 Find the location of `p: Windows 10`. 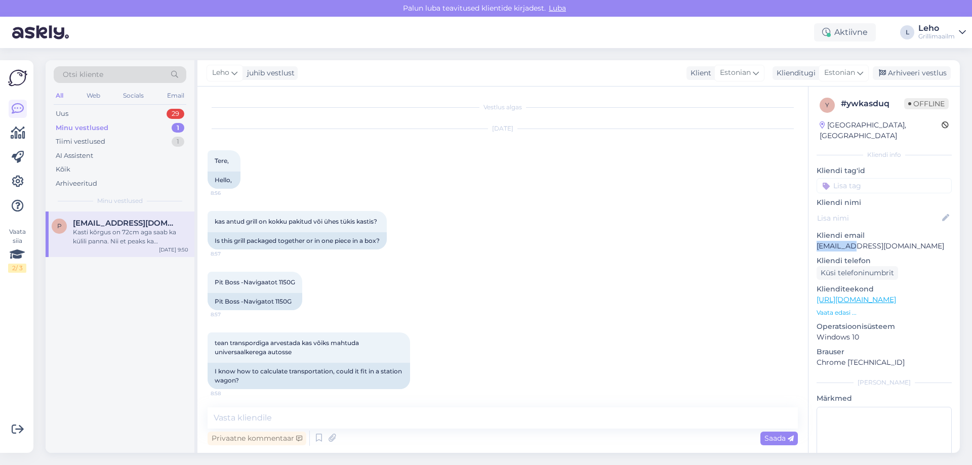

p: Windows 10 is located at coordinates (884, 337).